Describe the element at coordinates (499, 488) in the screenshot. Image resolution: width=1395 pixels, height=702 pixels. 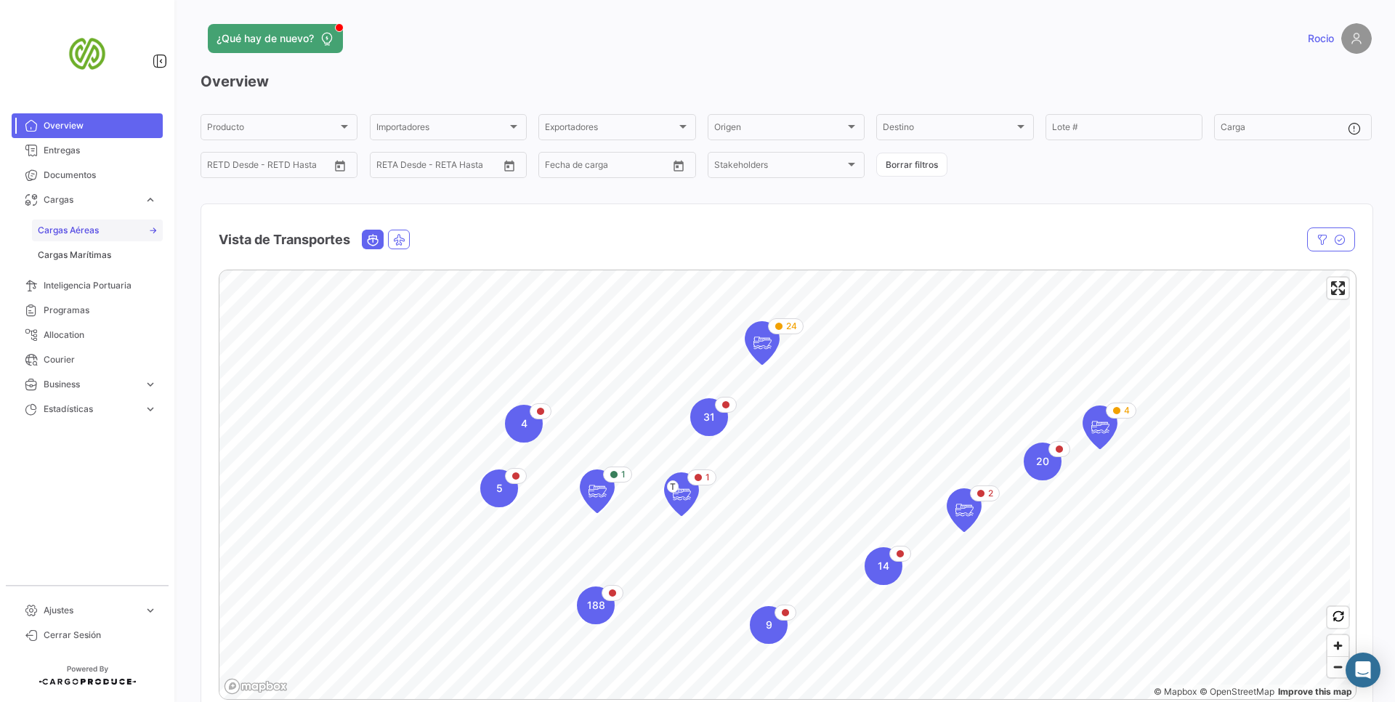
I see `span: 5` at that location.